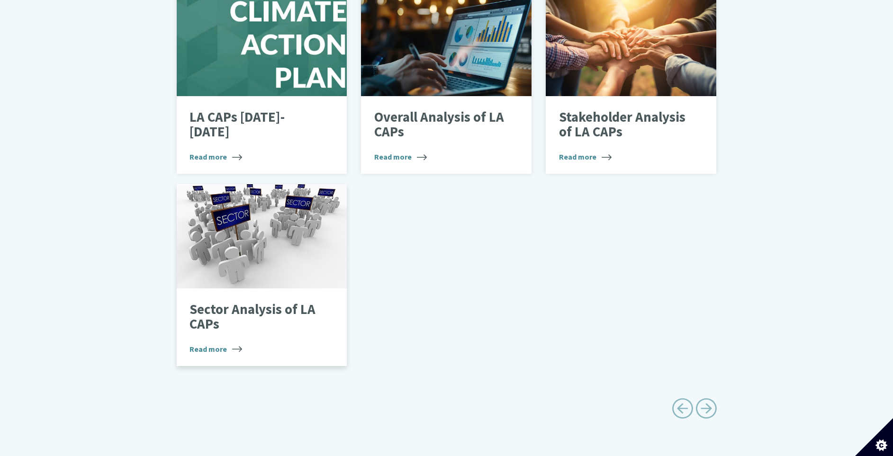  I want to click on button: Set cookie preferences, so click(874, 437).